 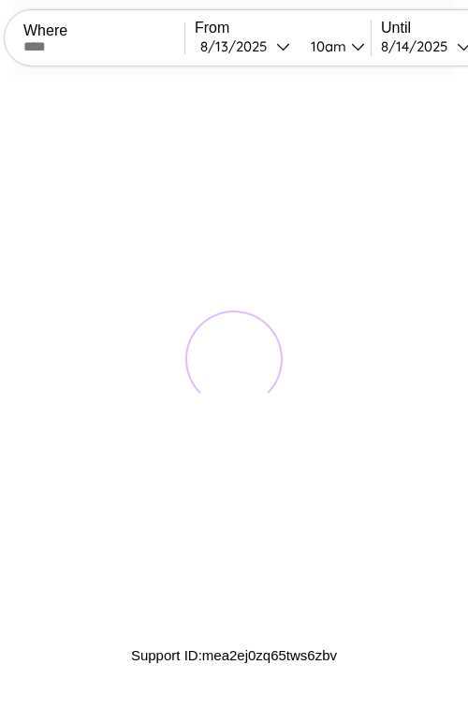 I want to click on p: Support ID: mea2ej0zq65tws6zbv, so click(x=234, y=655).